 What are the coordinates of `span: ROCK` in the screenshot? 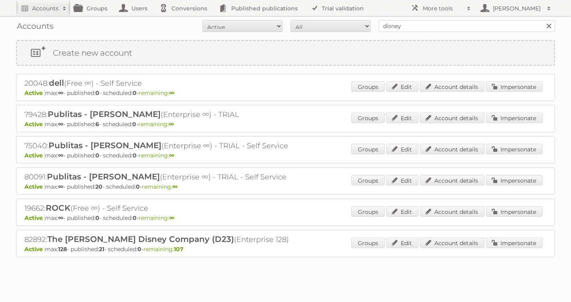 It's located at (58, 208).